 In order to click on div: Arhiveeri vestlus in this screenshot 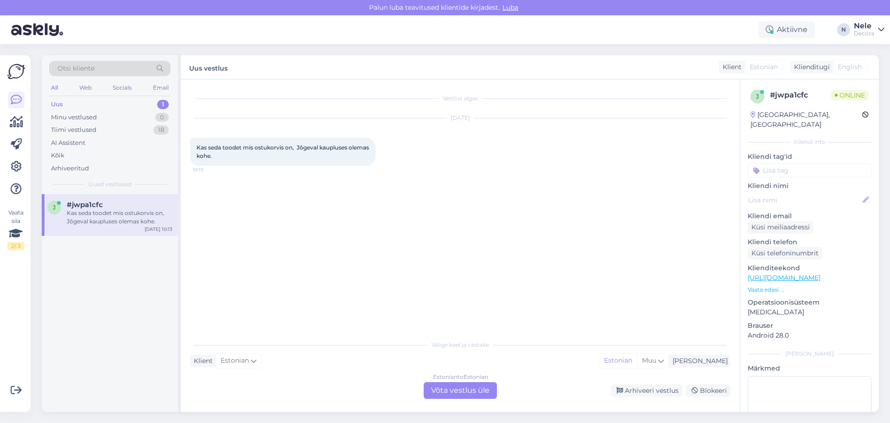, I will do `click(647, 390)`.